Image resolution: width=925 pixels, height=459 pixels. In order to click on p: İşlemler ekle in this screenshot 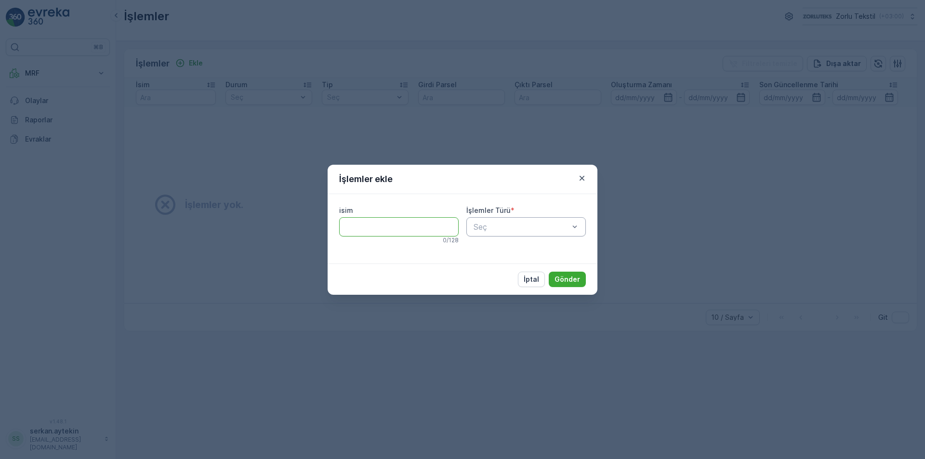, I will do `click(366, 179)`.